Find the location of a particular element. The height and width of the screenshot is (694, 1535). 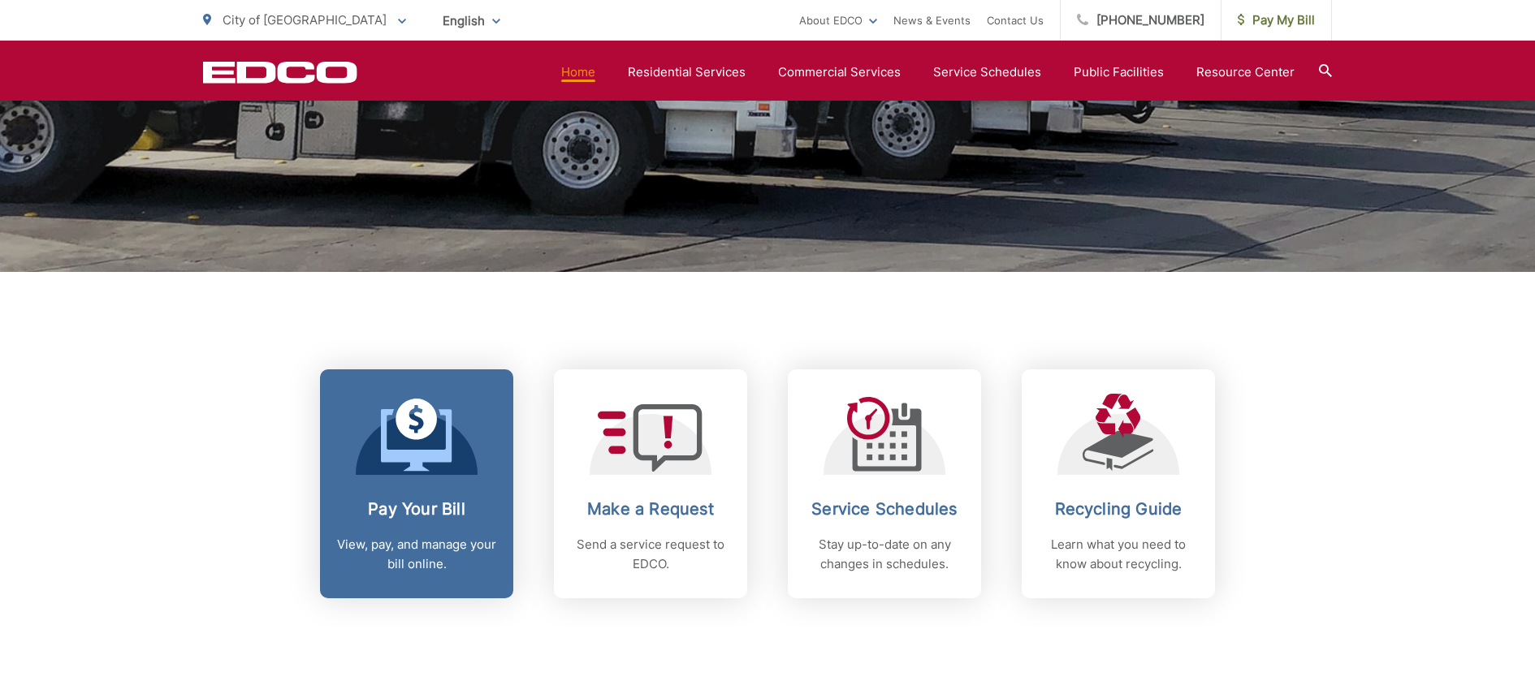

h2: Pay Your Bill is located at coordinates (417, 509).